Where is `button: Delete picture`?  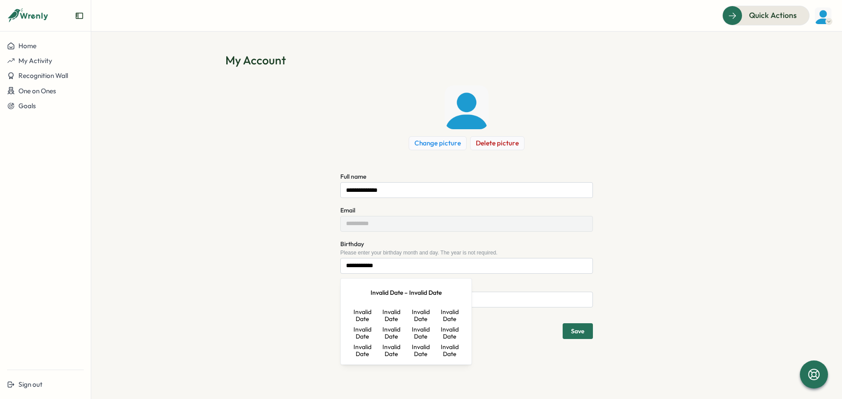
button: Delete picture is located at coordinates (497, 143).